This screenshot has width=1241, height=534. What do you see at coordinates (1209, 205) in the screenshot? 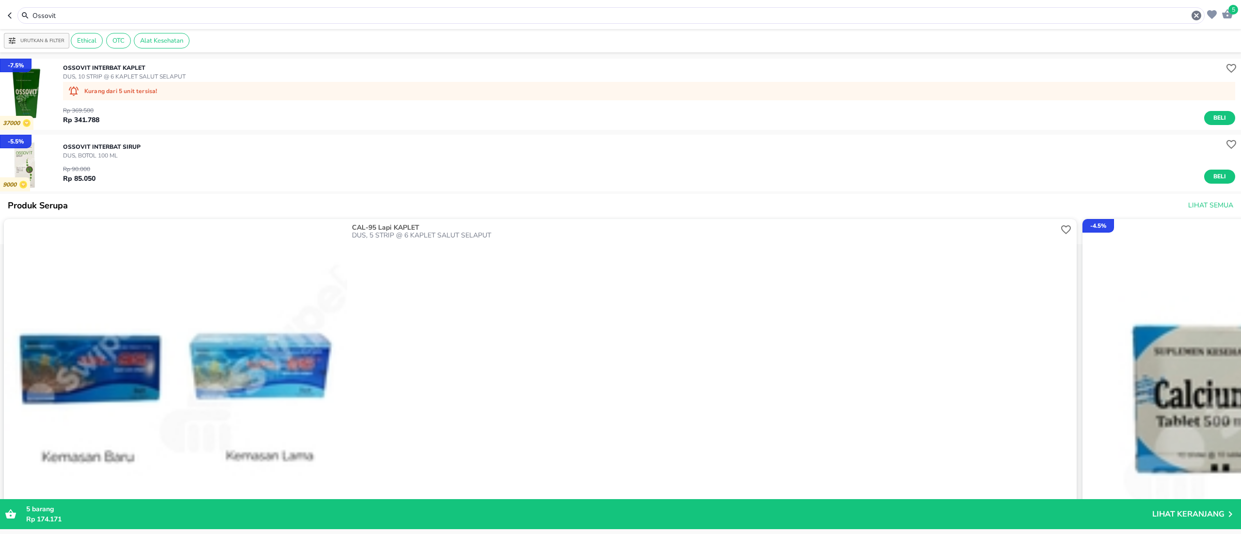
I see `button: Lihat Semua` at bounding box center [1209, 205].